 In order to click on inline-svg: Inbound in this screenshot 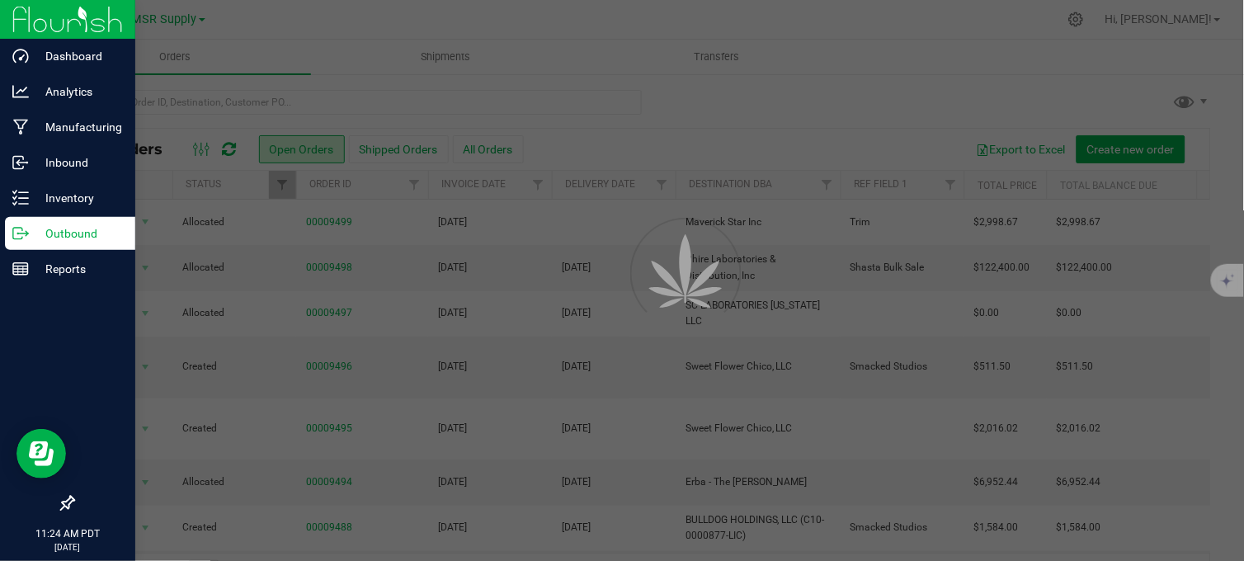, I will do `click(21, 163)`.